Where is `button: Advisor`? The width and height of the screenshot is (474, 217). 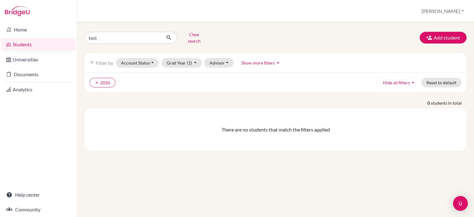 button: Advisor is located at coordinates (219, 63).